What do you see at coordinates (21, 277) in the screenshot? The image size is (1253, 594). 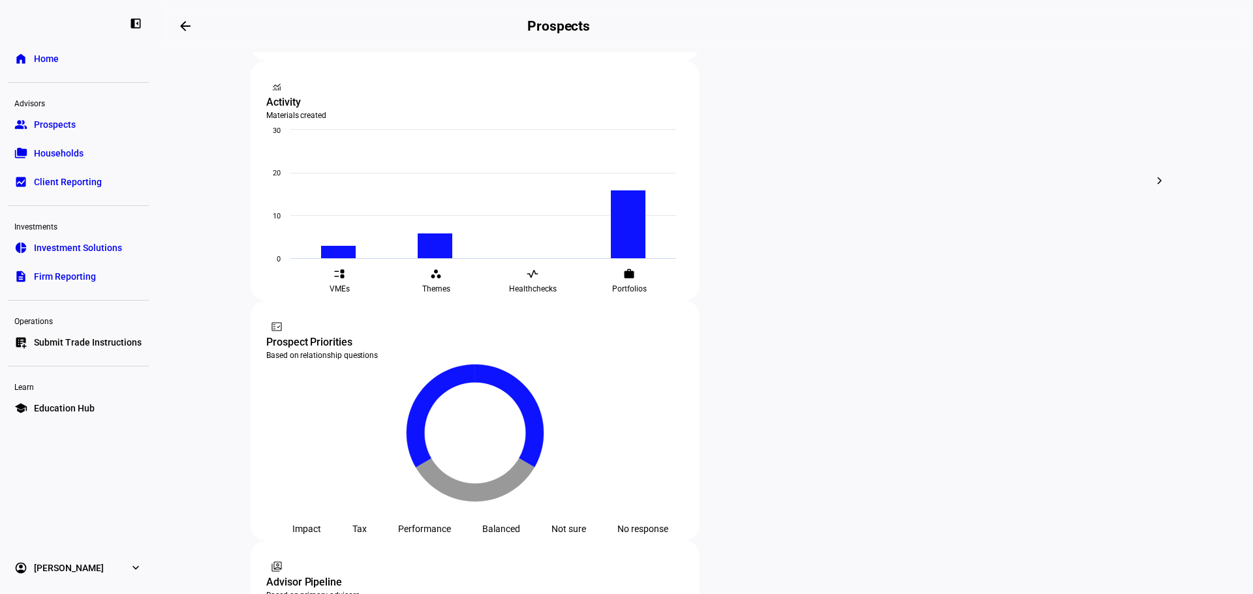 I see `eth-mat-symbol: description` at bounding box center [21, 277].